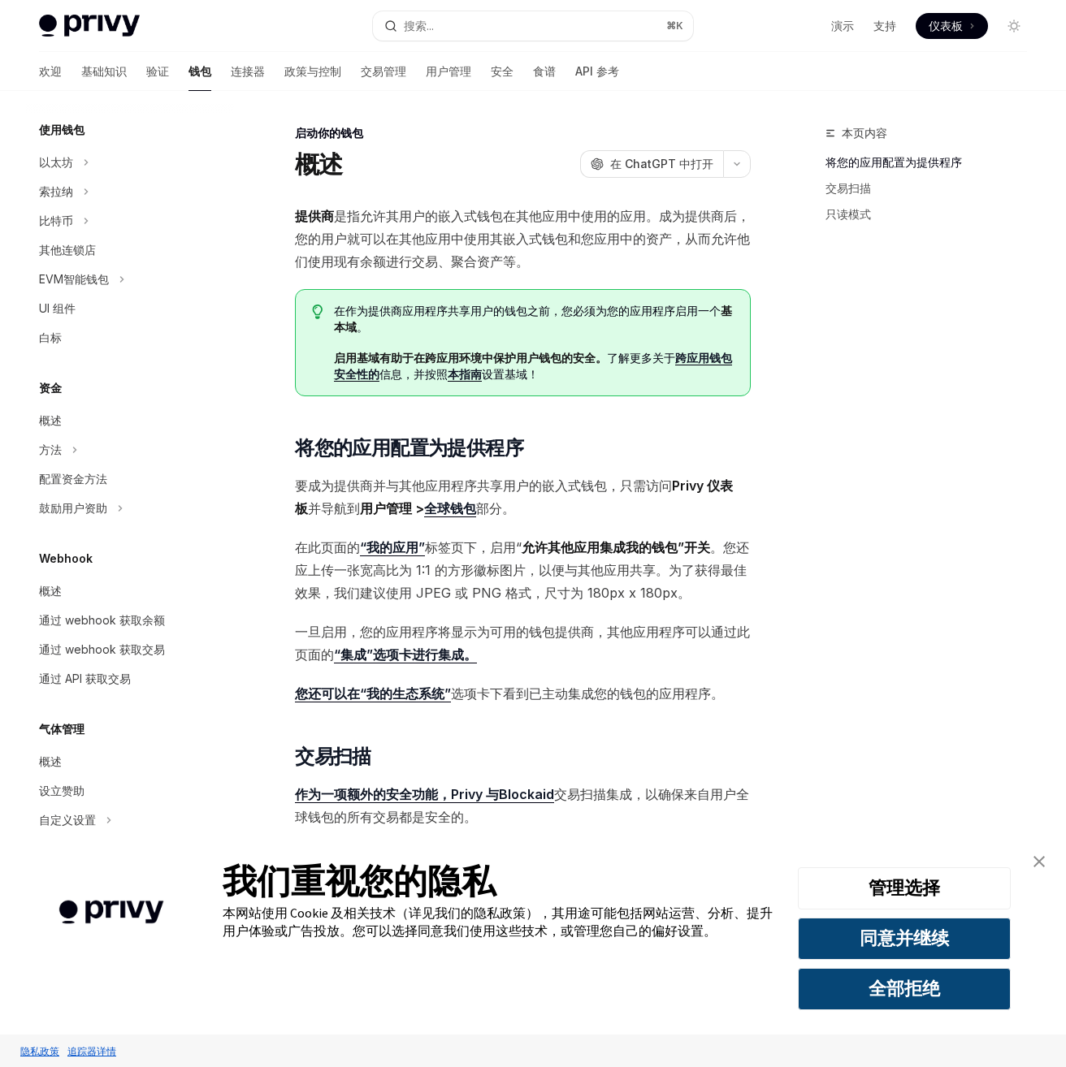 Image resolution: width=1066 pixels, height=1067 pixels. What do you see at coordinates (842, 26) in the screenshot?
I see `a: 演示` at bounding box center [842, 26].